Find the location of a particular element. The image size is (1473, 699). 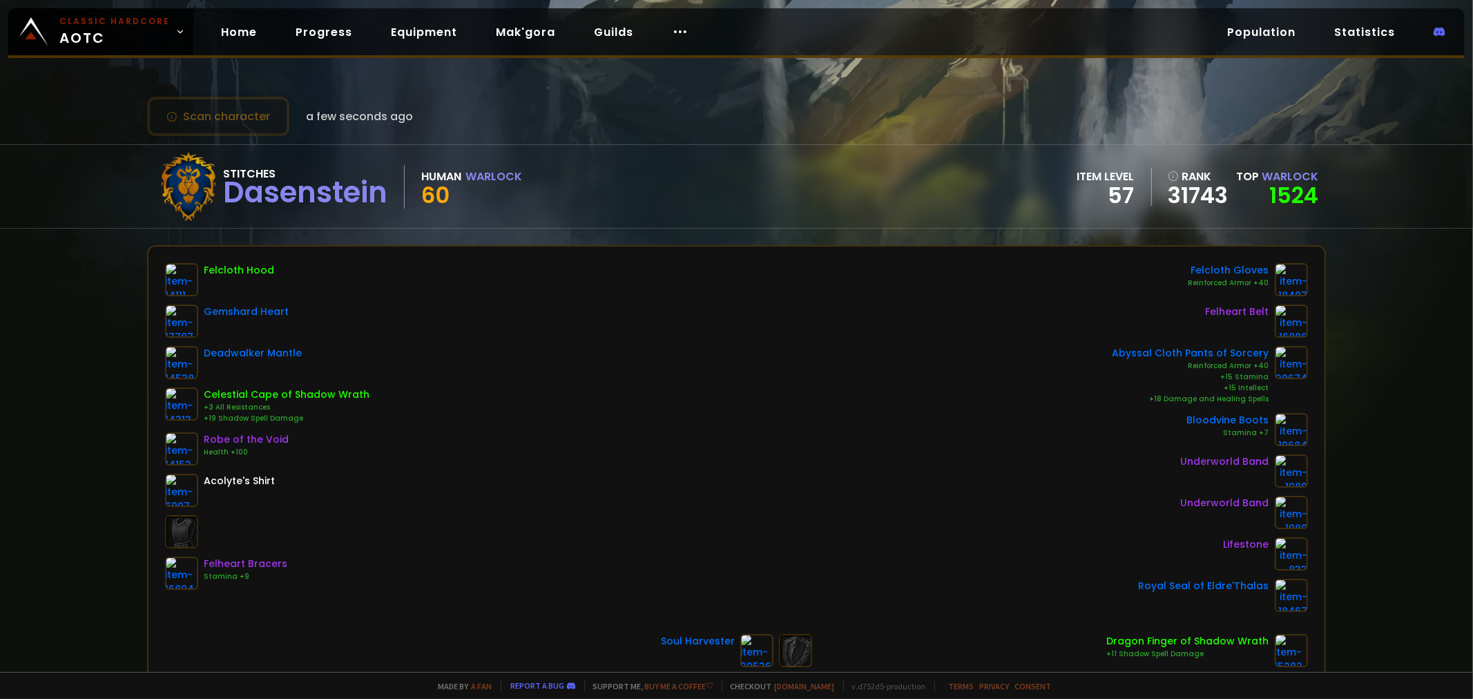

a: Report a bug is located at coordinates (538, 685).